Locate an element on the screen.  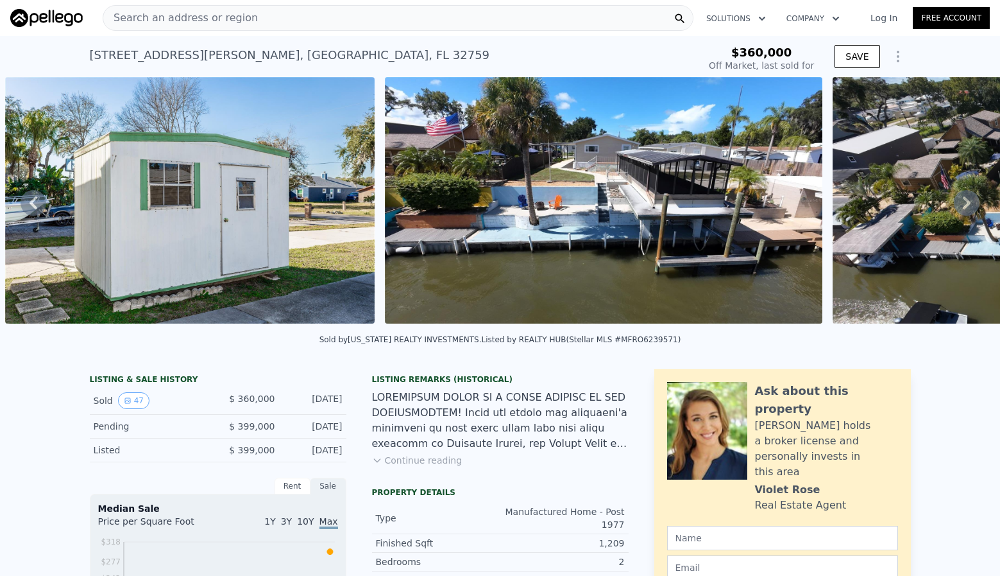
button: Solutions is located at coordinates (736, 19).